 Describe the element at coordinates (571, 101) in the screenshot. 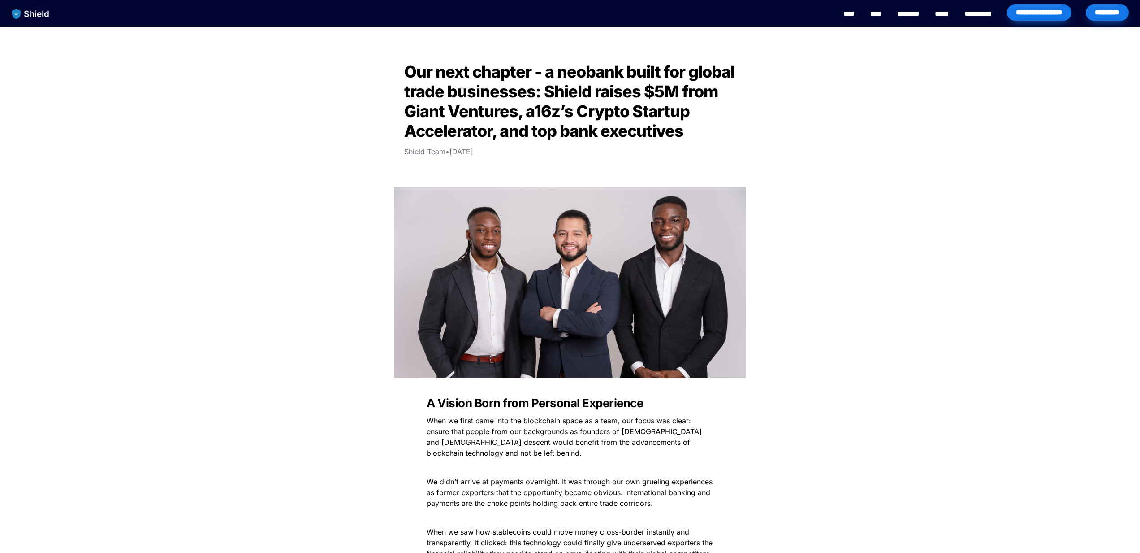

I see `span: Our next chapter - a neobank built for global trade businesses: Shield raises $5M from Giant Vent...` at that location.